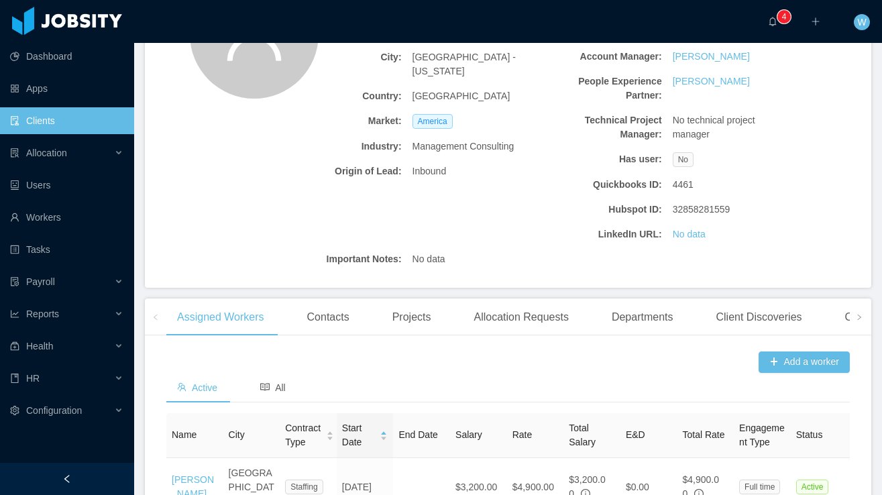  What do you see at coordinates (54, 411) in the screenshot?
I see `span: Configuration` at bounding box center [54, 411].